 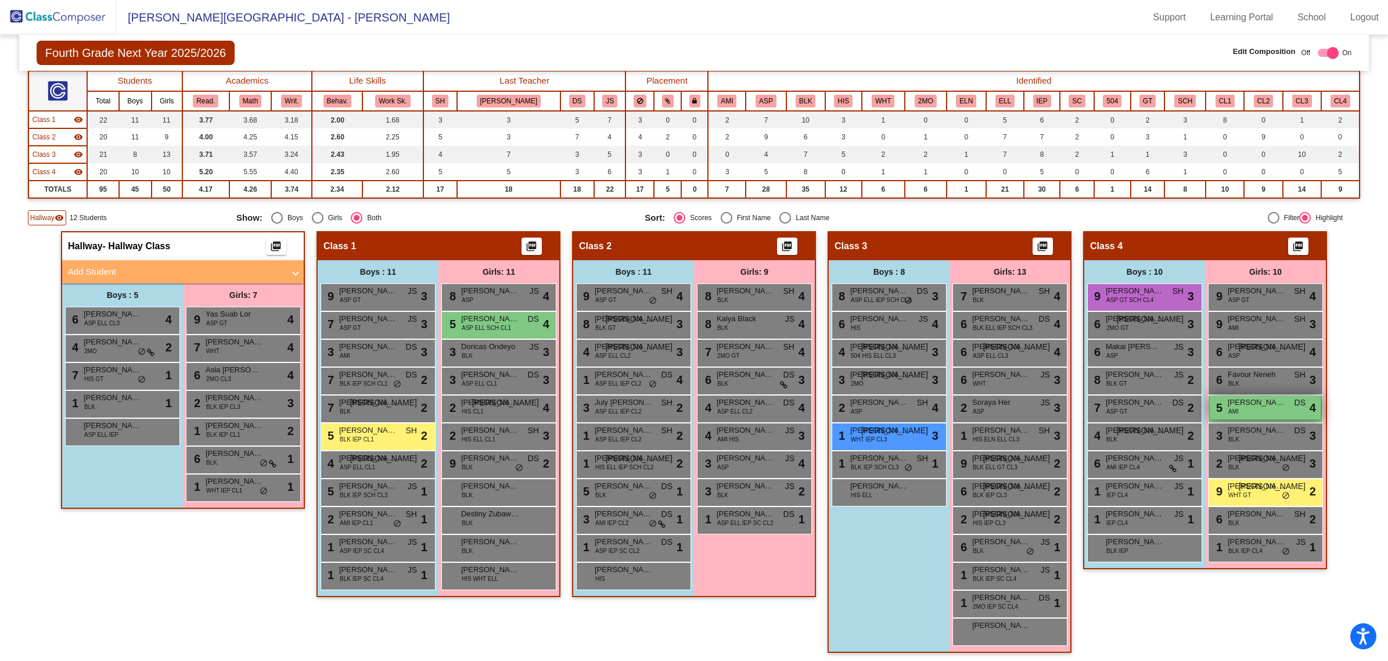 What do you see at coordinates (1347, 53) in the screenshot?
I see `span: On` at bounding box center [1347, 53].